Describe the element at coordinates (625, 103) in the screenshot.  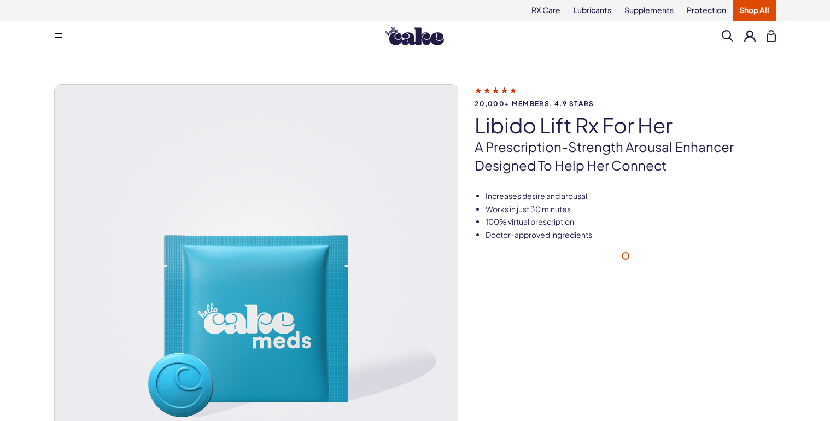
I see `span: 20,000+ members, 4.9 stars` at that location.